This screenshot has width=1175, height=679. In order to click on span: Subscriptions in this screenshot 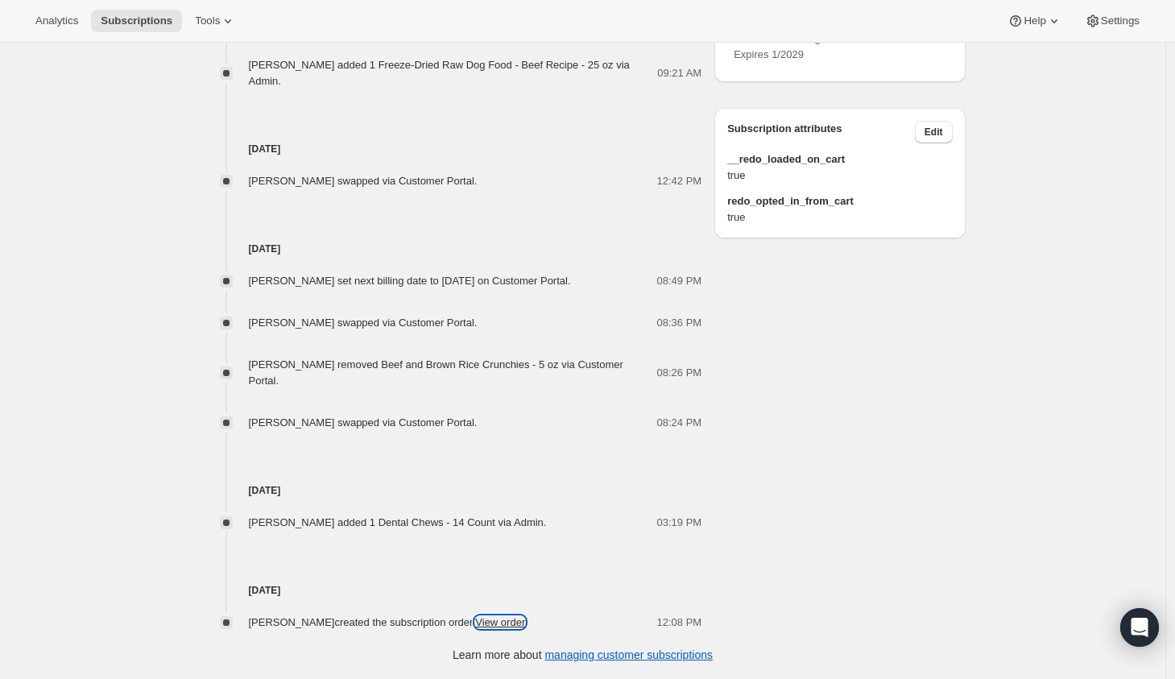, I will do `click(136, 21)`.